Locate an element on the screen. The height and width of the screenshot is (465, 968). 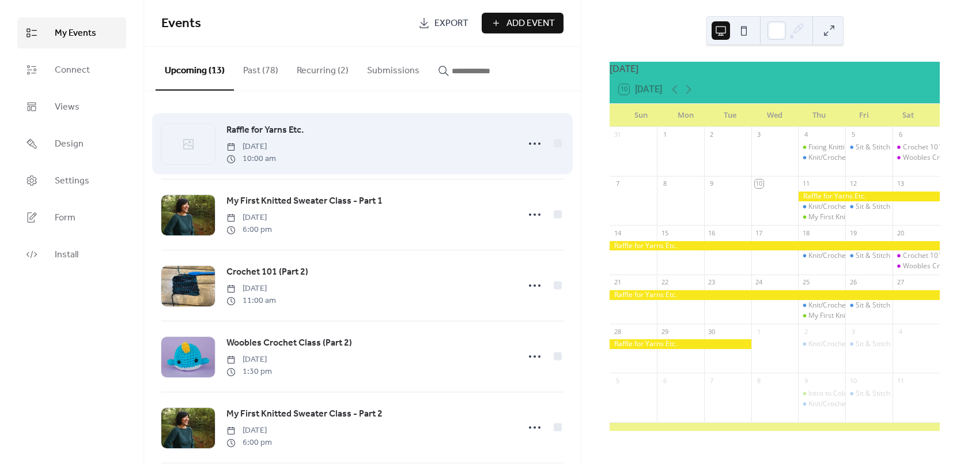
span: My First Knitted Sweater Class - Part 2 is located at coordinates (304, 414).